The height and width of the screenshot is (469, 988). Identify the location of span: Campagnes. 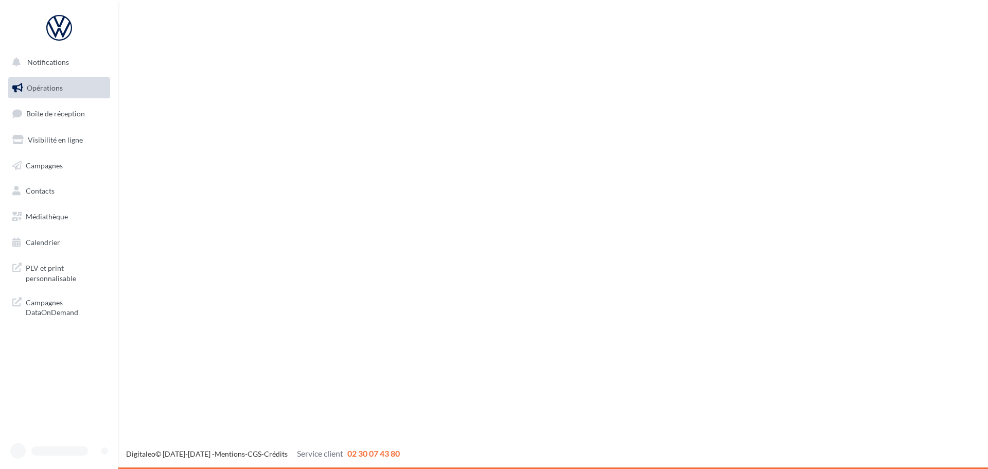
(44, 165).